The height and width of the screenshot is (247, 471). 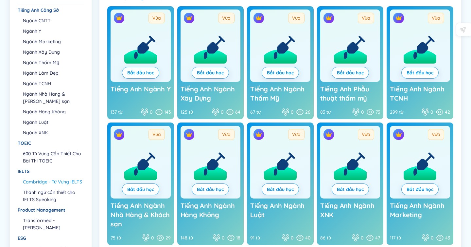 I want to click on span: Tiếng Anh Ngành Nhà Hàng & Khách sạn, so click(x=140, y=214).